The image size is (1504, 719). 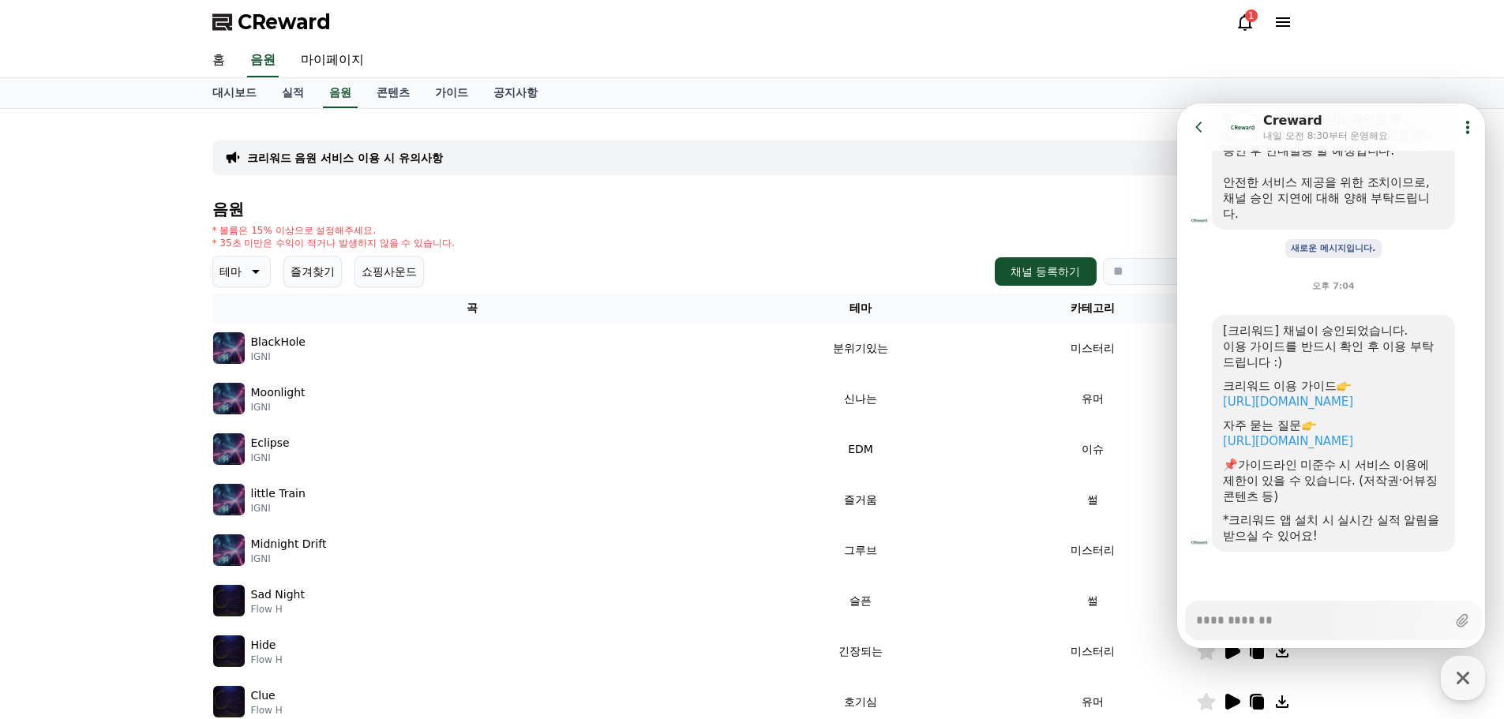 I want to click on button: 즐겨찾기, so click(x=313, y=272).